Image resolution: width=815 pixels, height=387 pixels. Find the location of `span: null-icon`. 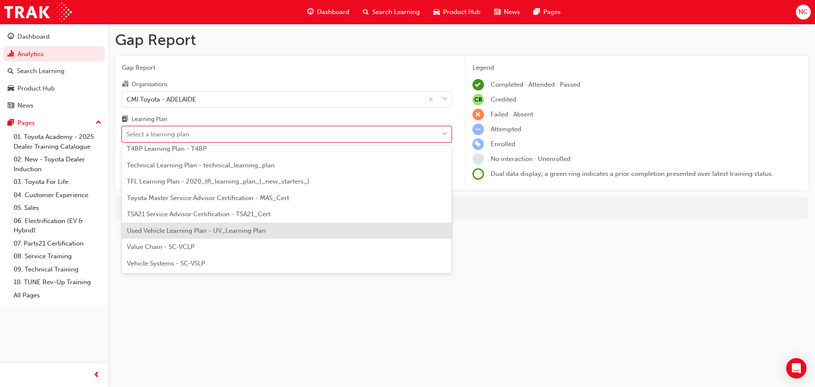

span: null-icon is located at coordinates (478, 99).